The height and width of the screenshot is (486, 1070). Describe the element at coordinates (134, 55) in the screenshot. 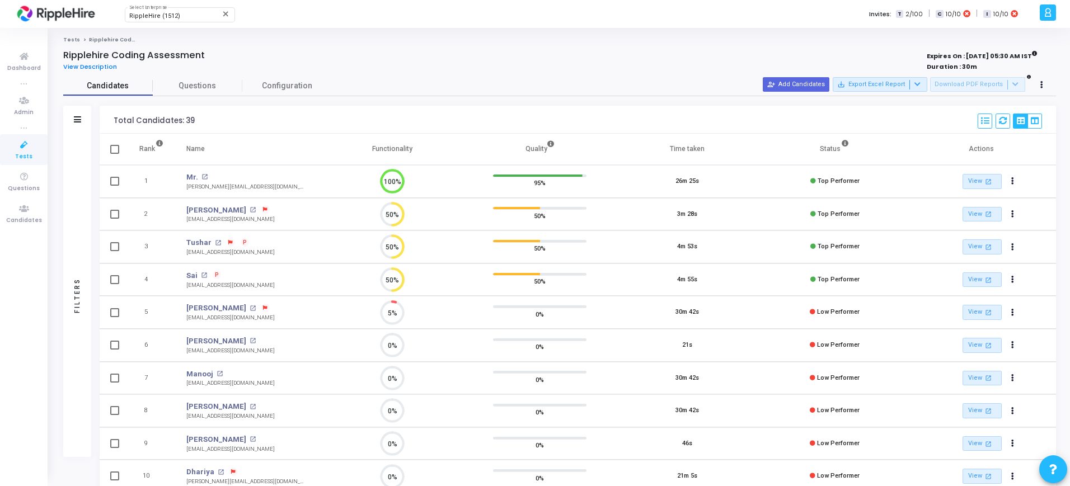

I see `h4: Ripplehire Coding Assessment` at that location.